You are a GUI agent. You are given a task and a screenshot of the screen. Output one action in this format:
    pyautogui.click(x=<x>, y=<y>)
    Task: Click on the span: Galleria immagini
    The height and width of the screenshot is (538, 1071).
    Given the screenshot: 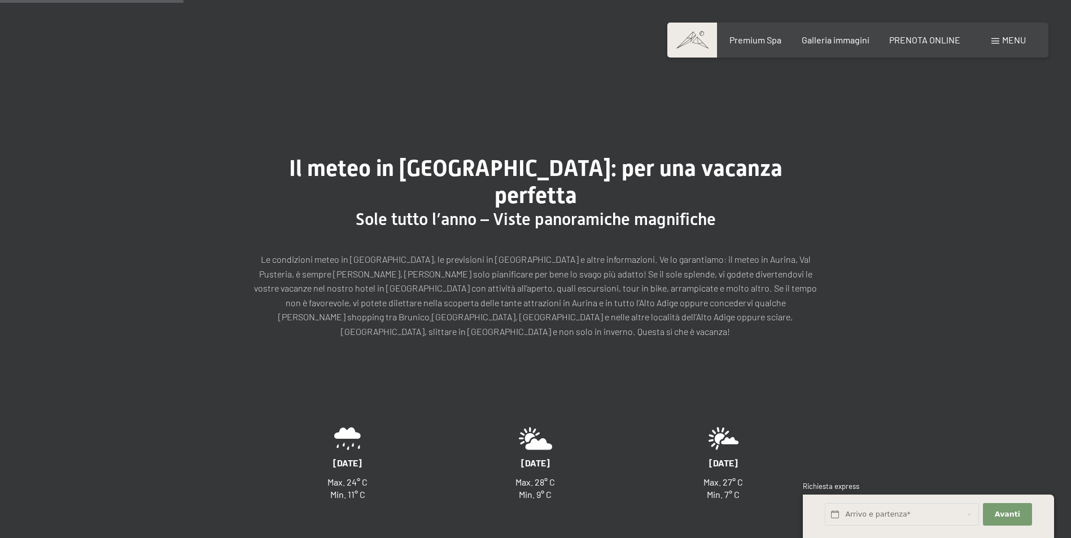 What is the action you would take?
    pyautogui.click(x=835, y=40)
    